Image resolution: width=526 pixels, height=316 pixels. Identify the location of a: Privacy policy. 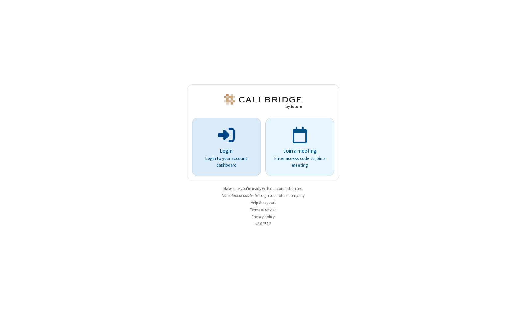
(263, 216).